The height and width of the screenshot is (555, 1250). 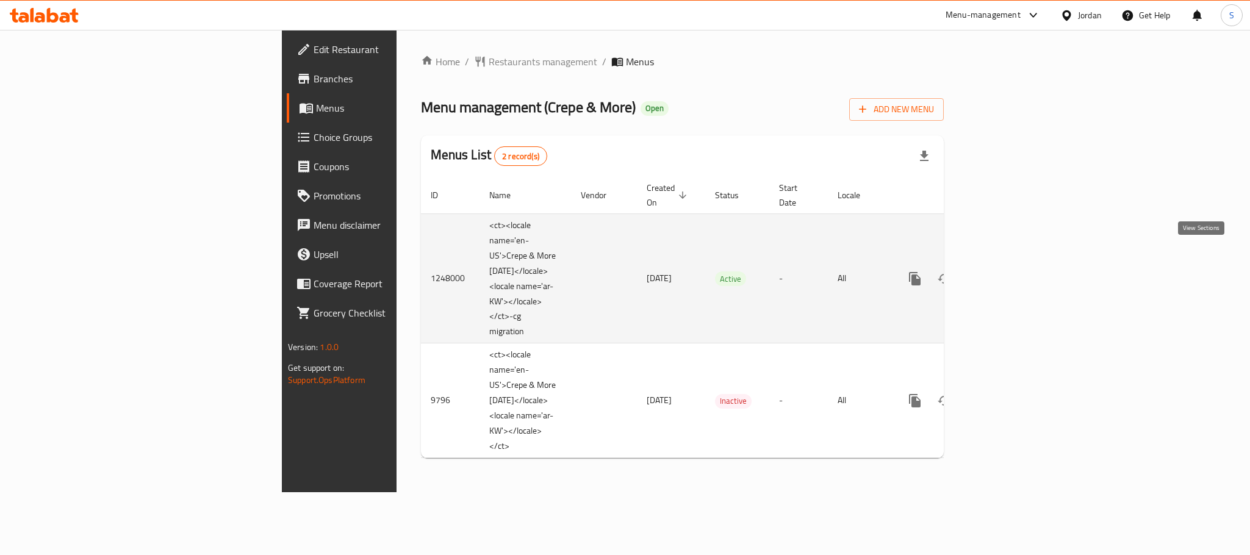 I want to click on button: Add New Menu, so click(x=896, y=109).